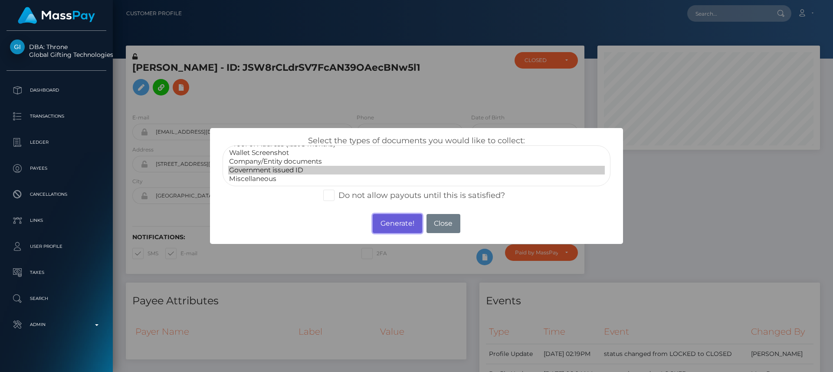 The width and height of the screenshot is (833, 372). What do you see at coordinates (56, 325) in the screenshot?
I see `p: Admin` at bounding box center [56, 325].